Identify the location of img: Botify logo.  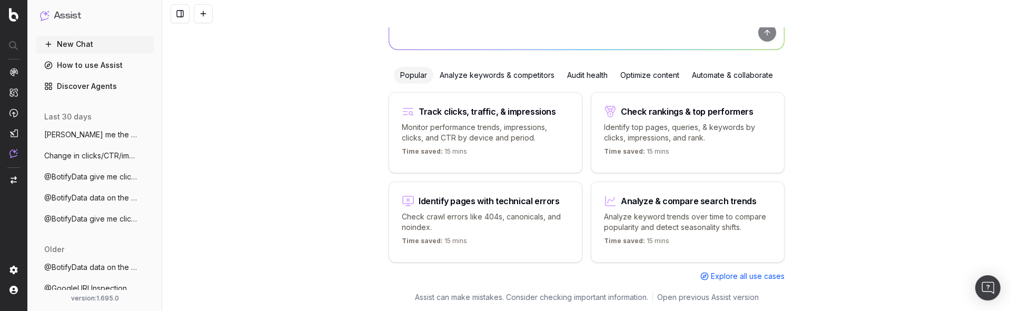
(14, 15).